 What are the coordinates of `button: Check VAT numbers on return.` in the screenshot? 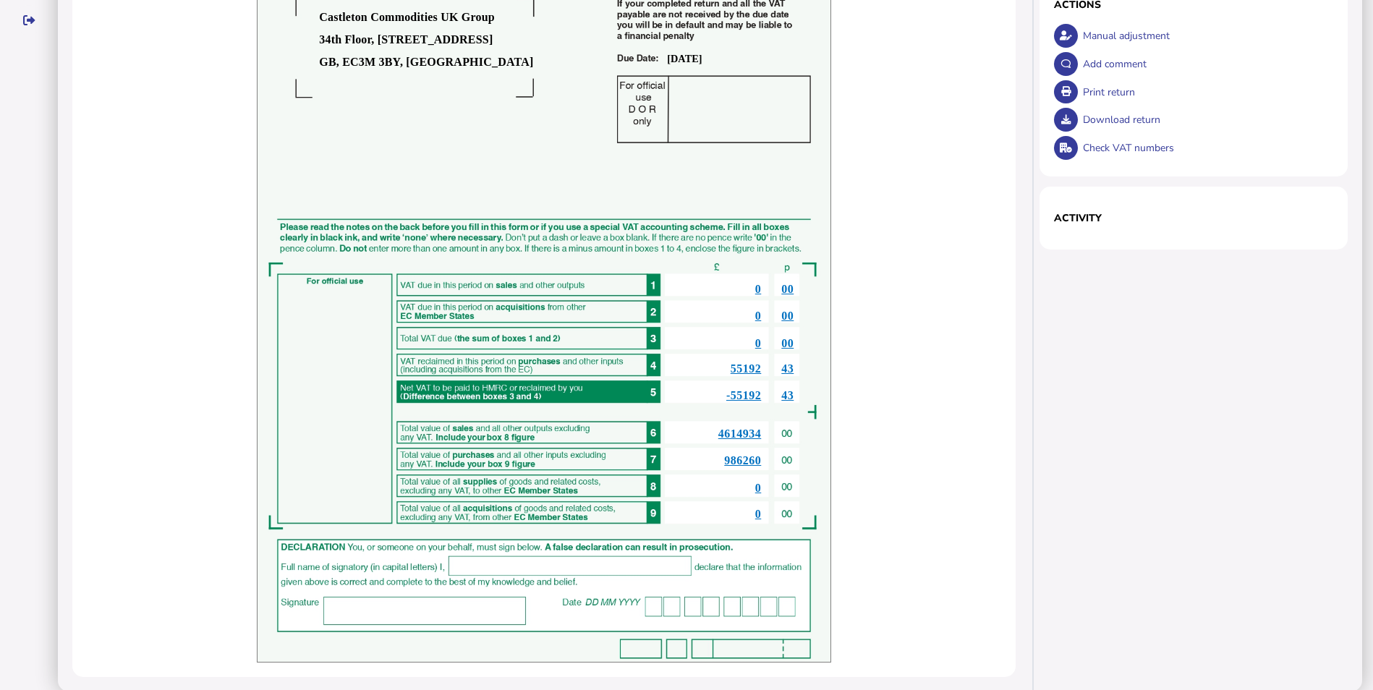 It's located at (1065, 148).